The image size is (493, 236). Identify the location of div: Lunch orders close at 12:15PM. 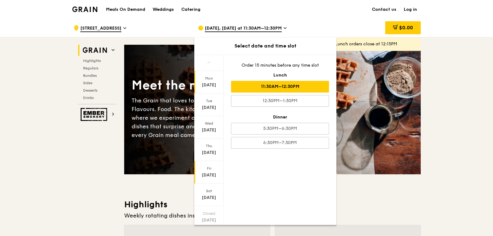
(376, 44).